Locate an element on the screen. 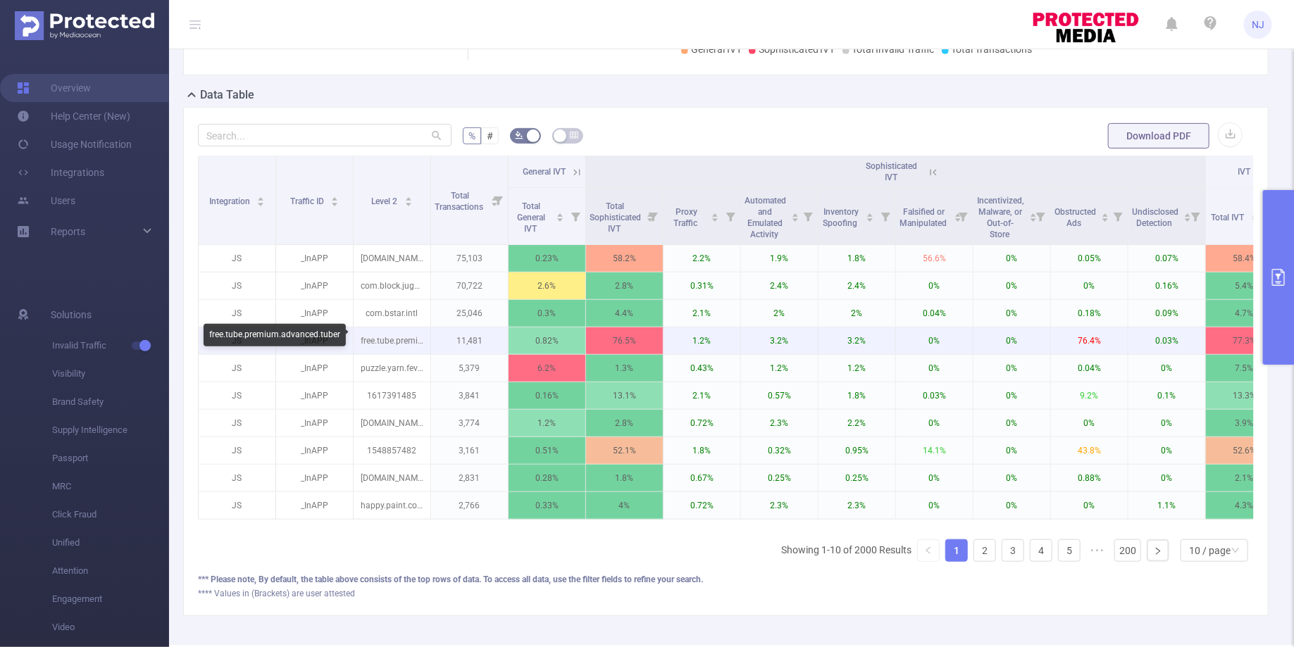 The image size is (1294, 647). p: com.block.juggle is located at coordinates (392, 286).